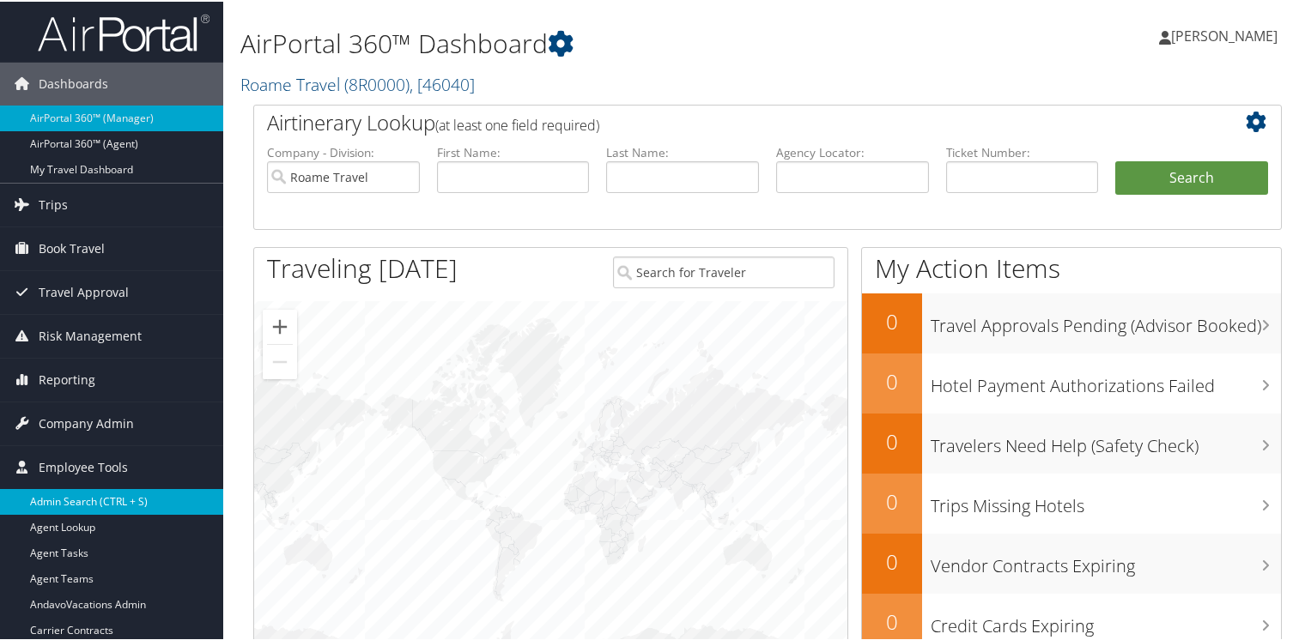  What do you see at coordinates (1106, 500) in the screenshot?
I see `h3: Trips Missing Hotels` at bounding box center [1106, 500].